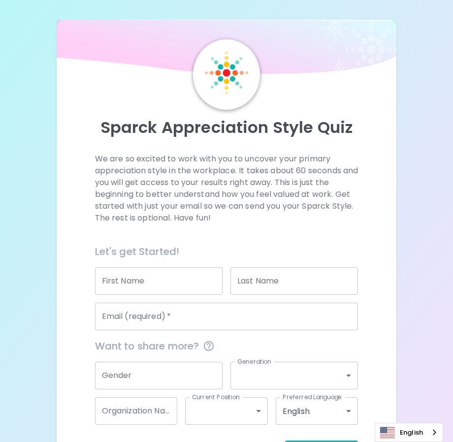  Describe the element at coordinates (227, 49) in the screenshot. I see `img: wave` at that location.